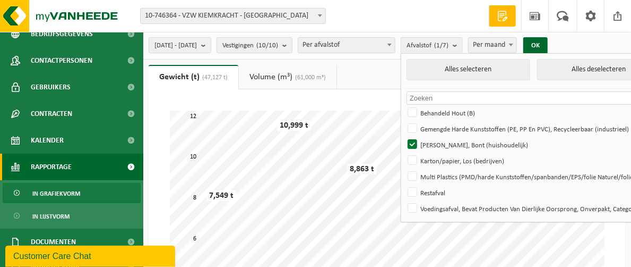 The width and height of the screenshot is (631, 267). Describe the element at coordinates (72, 193) in the screenshot. I see `a: In grafiekvorm` at that location.